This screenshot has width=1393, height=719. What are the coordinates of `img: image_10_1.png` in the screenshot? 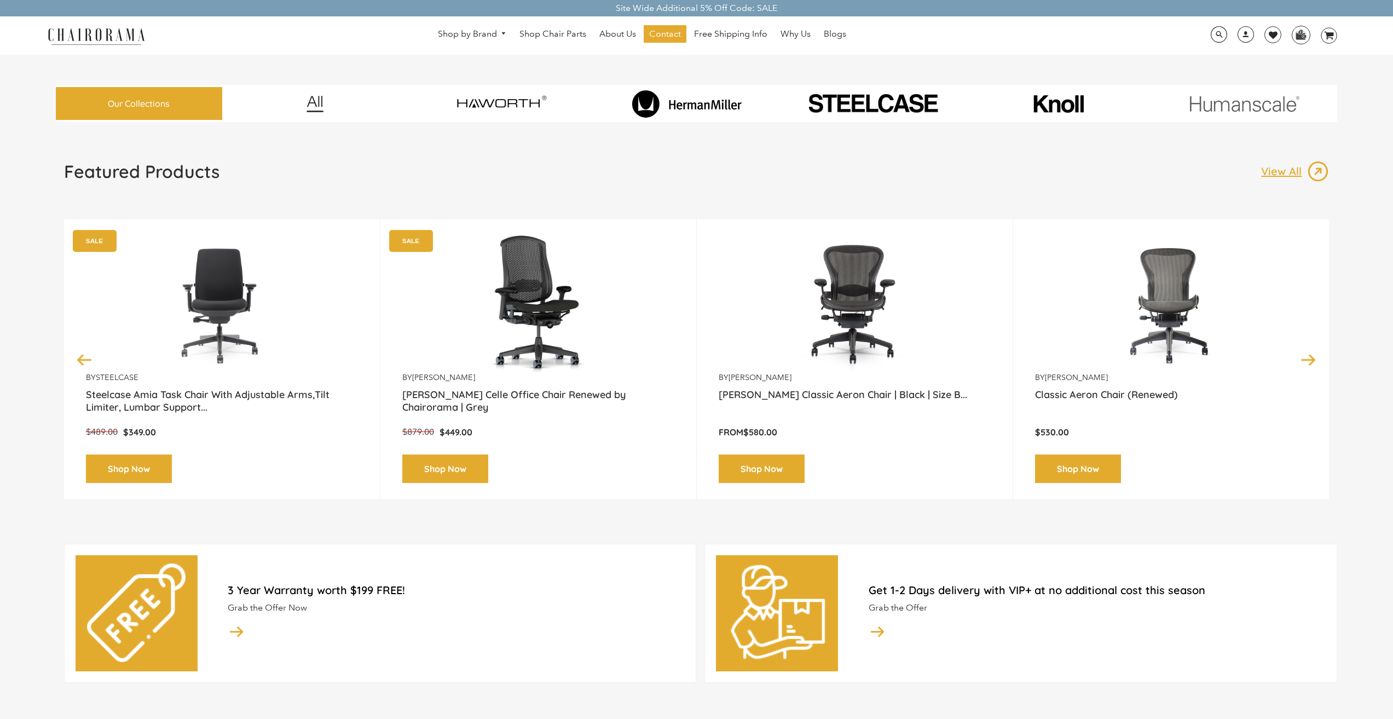 It's located at (1058, 103).